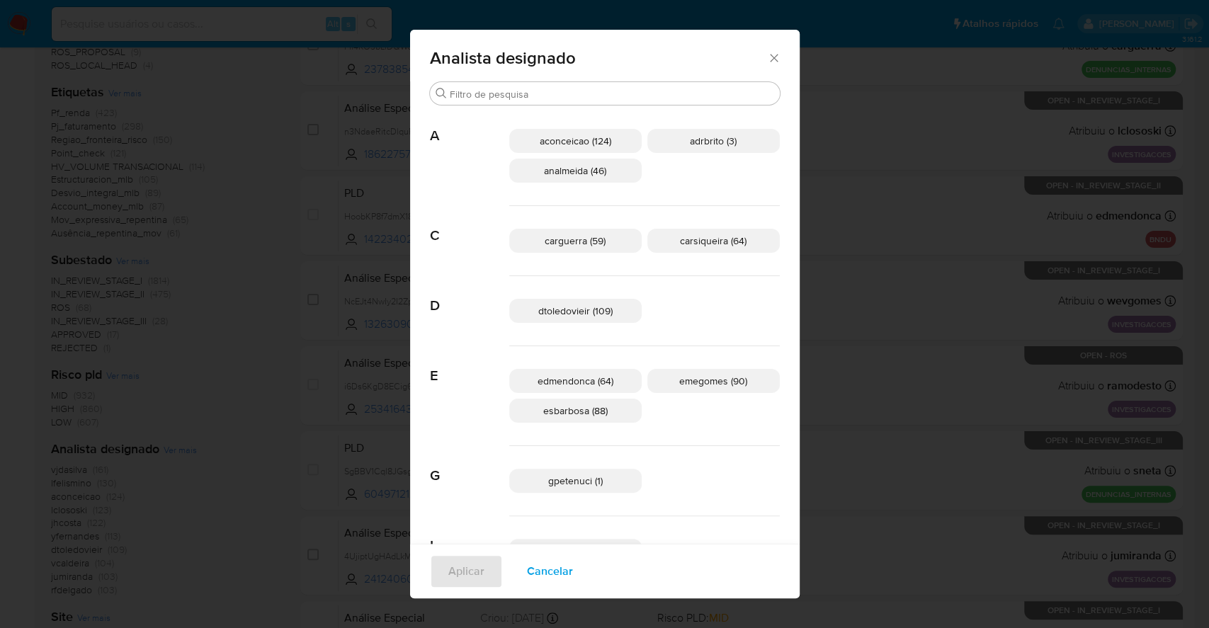 The height and width of the screenshot is (628, 1209). What do you see at coordinates (470, 465) in the screenshot?
I see `span: G` at bounding box center [470, 465].